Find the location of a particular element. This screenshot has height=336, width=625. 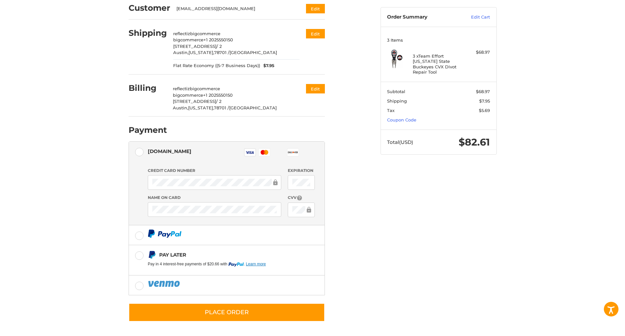

span: Tax is located at coordinates (390, 110).